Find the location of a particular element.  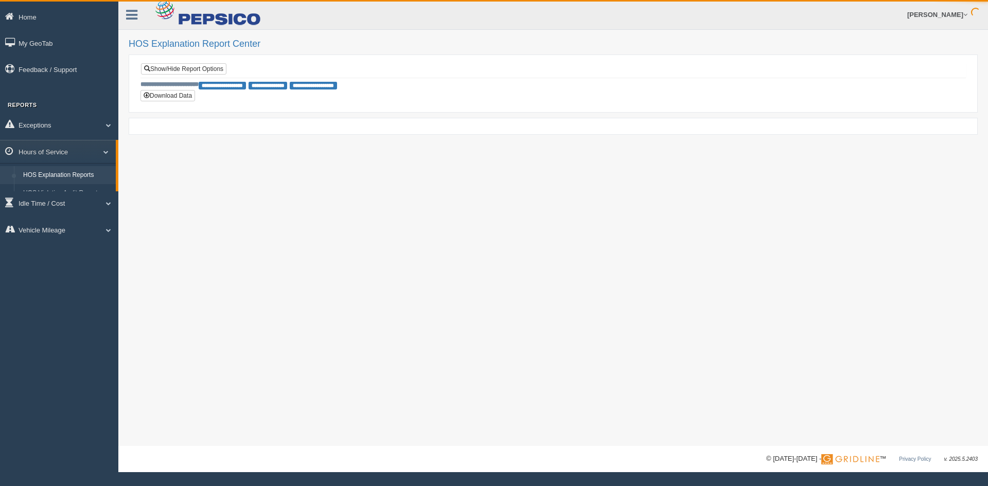

a: Privacy Policy is located at coordinates (915, 459).